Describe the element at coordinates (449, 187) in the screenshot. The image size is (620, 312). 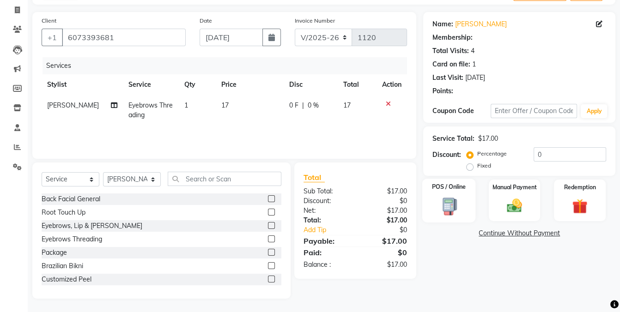
I see `label: POS / Online` at that location.